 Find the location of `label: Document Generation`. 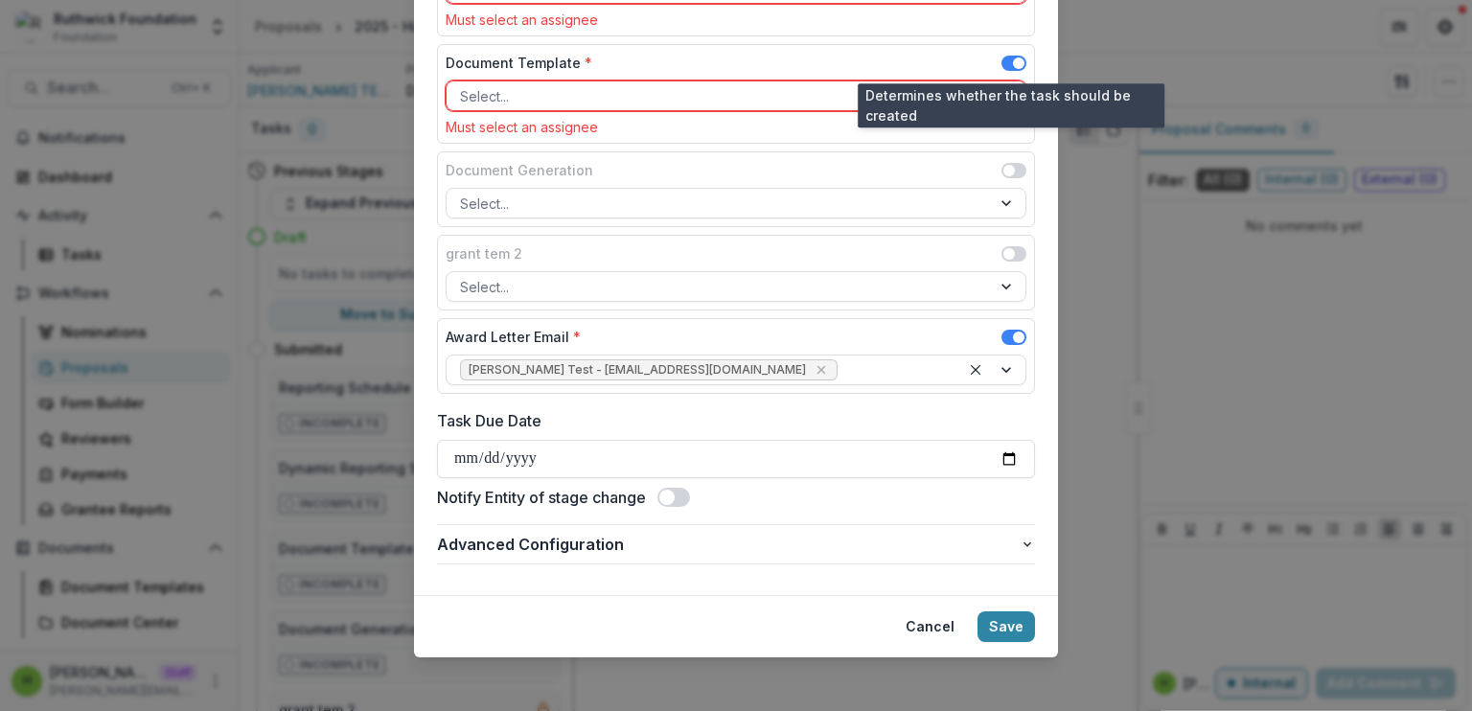

label: Document Generation is located at coordinates (519, 170).